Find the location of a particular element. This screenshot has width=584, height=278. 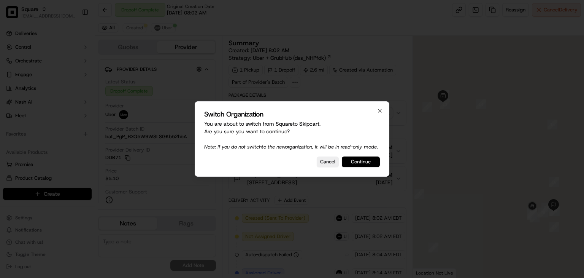

button: Cancel is located at coordinates (328, 162).